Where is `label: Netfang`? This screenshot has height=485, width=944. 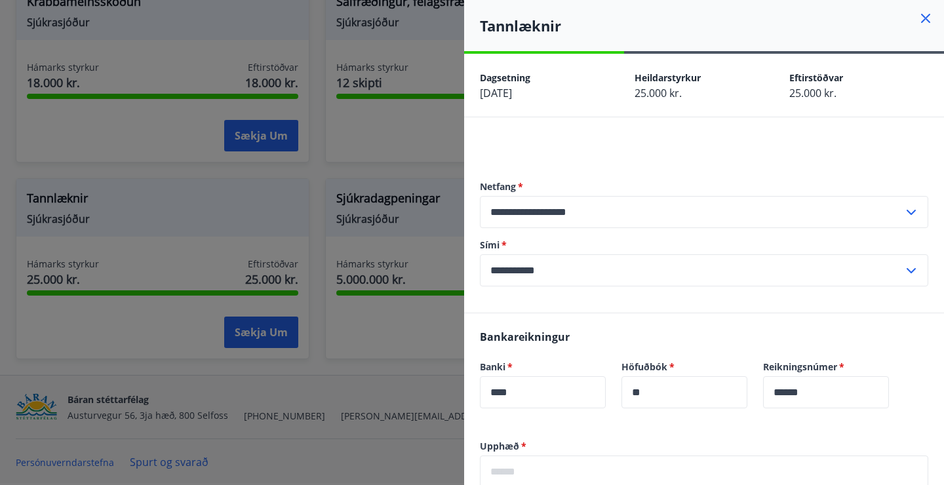 label: Netfang is located at coordinates (704, 187).